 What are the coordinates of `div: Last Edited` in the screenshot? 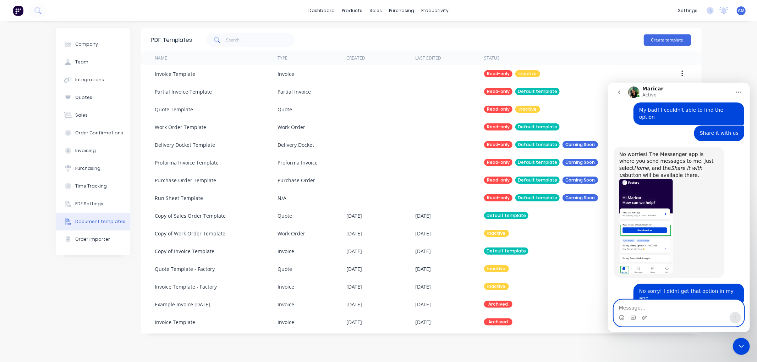 It's located at (428, 58).